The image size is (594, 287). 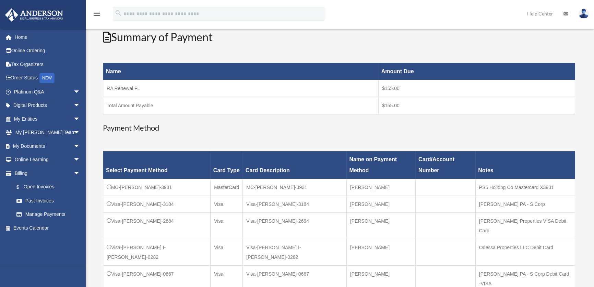 What do you see at coordinates (48, 51) in the screenshot?
I see `a: Online Ordering` at bounding box center [48, 51].